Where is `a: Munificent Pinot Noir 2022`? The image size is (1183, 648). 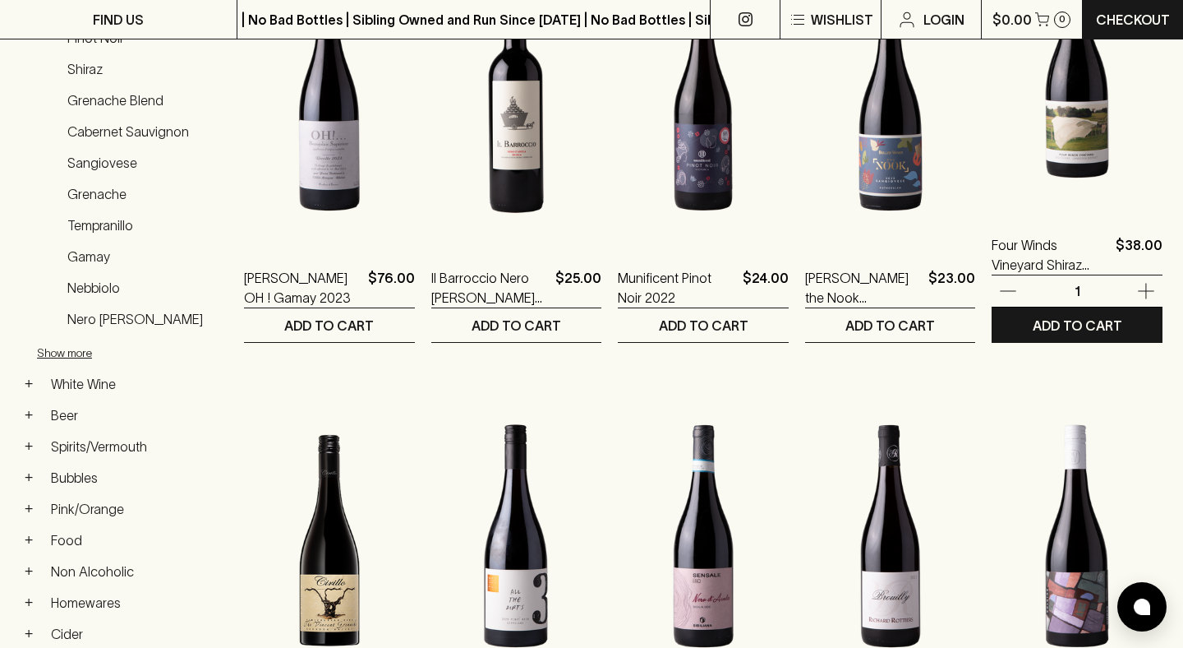
a: Munificent Pinot Noir 2022 is located at coordinates (677, 288).